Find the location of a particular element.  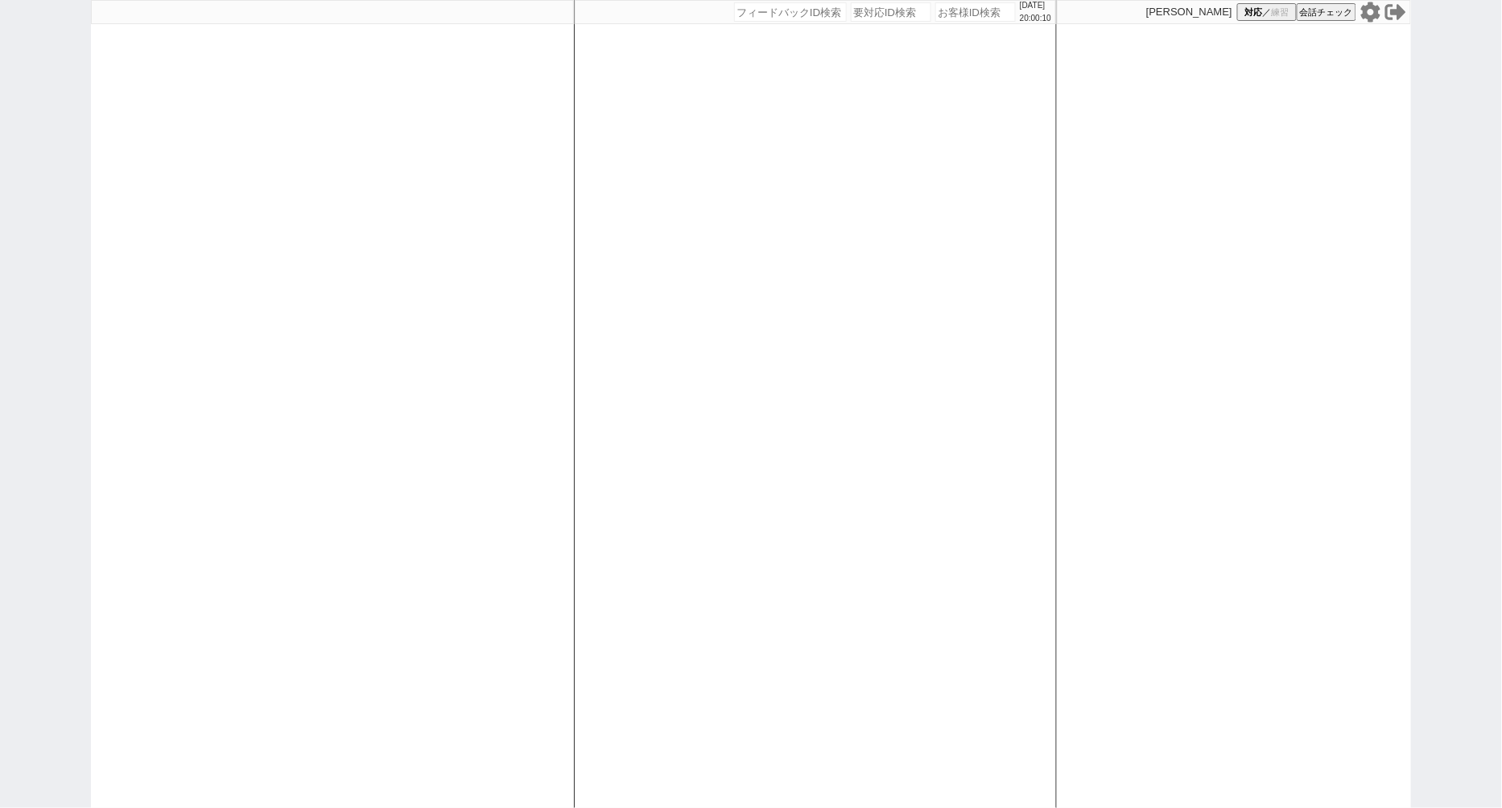

span: 練習 is located at coordinates (1281, 12).